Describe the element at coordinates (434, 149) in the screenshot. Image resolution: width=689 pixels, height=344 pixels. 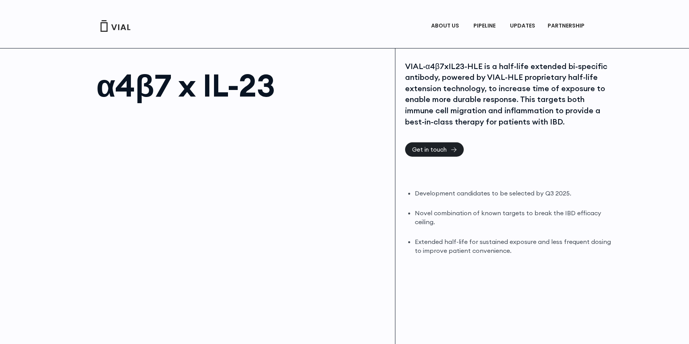
I see `a: Get in touch` at that location.